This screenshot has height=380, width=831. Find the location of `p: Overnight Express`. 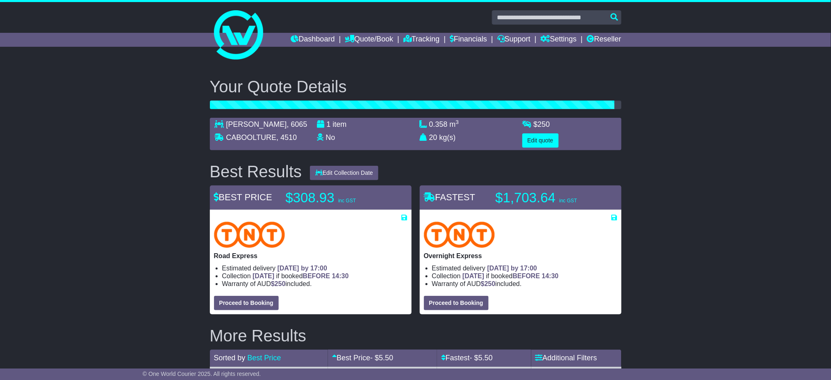

p: Overnight Express is located at coordinates (521, 256).